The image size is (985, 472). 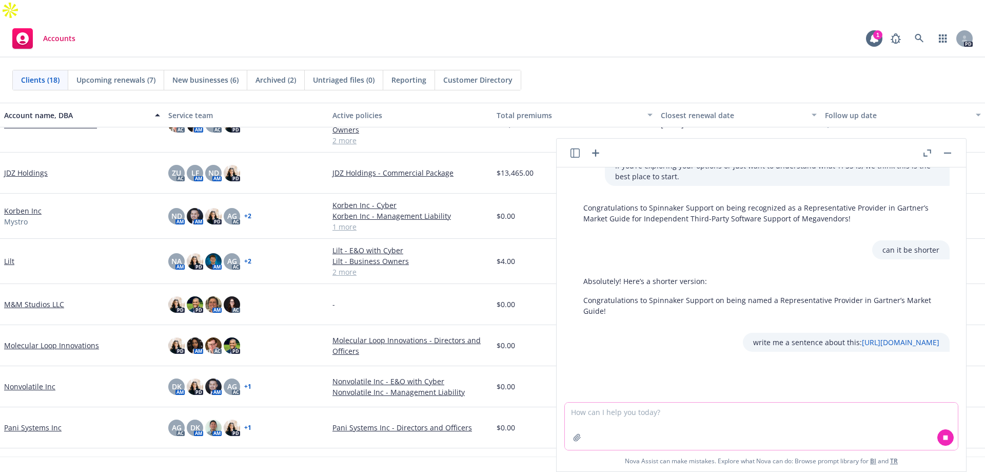 I want to click on p: write me a sentence about this:, so click(x=846, y=342).